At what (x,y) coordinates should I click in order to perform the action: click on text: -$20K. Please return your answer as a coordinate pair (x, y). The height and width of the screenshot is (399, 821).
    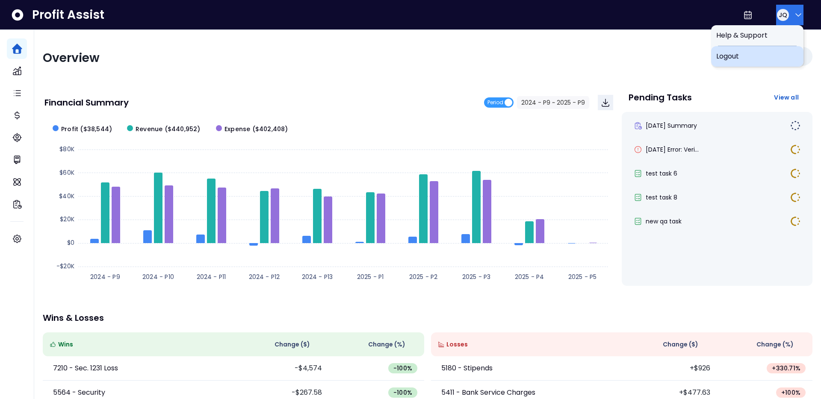
    Looking at the image, I should click on (65, 266).